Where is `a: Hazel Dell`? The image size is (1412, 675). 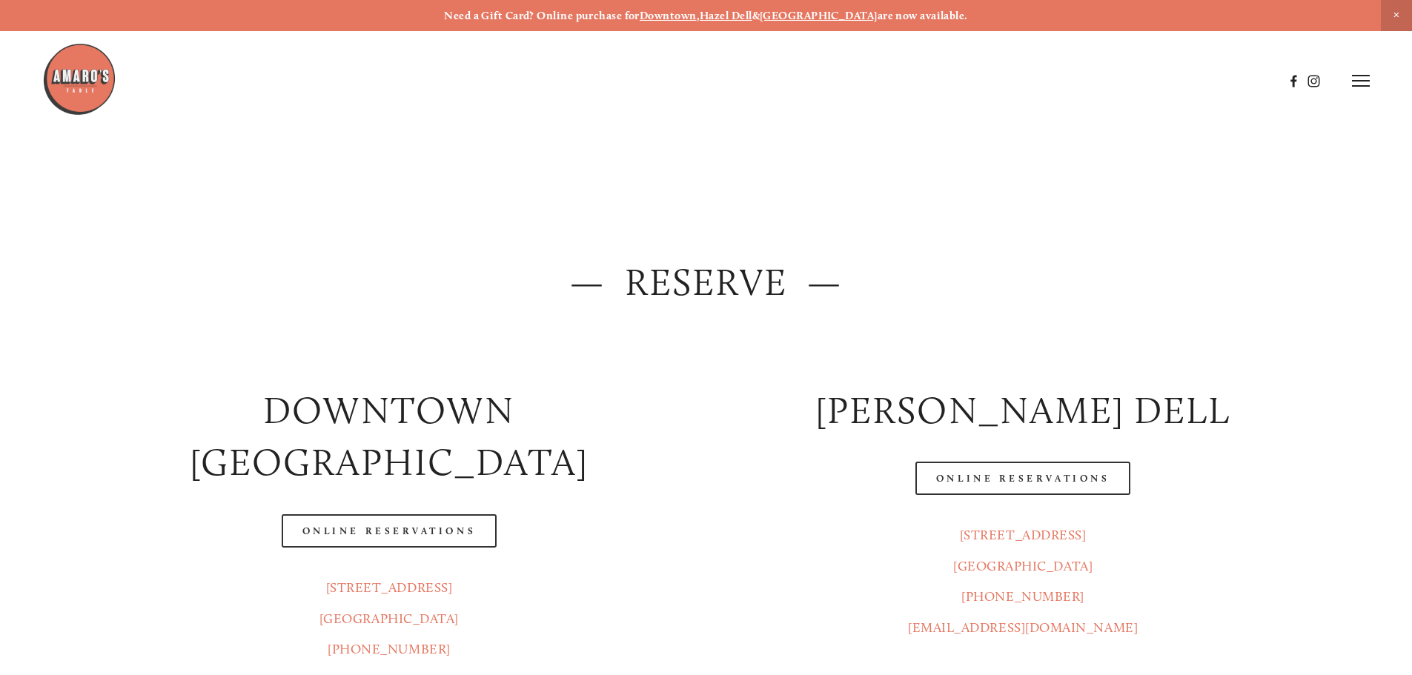 a: Hazel Dell is located at coordinates (726, 16).